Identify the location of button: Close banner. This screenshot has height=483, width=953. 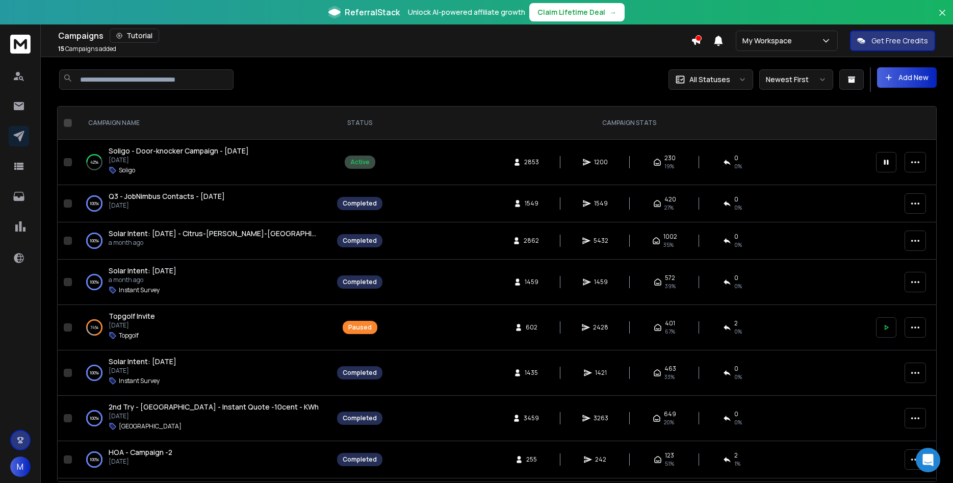
(942, 18).